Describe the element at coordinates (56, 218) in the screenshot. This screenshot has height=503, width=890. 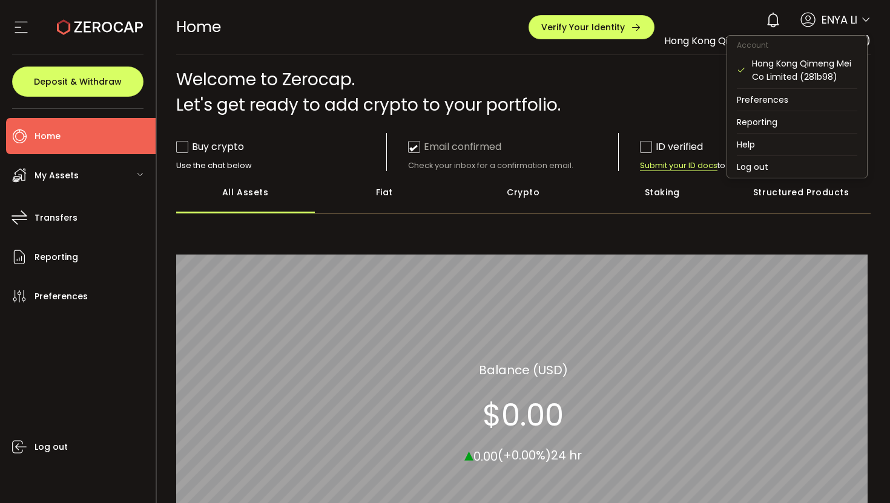
I see `span: Transfers` at that location.